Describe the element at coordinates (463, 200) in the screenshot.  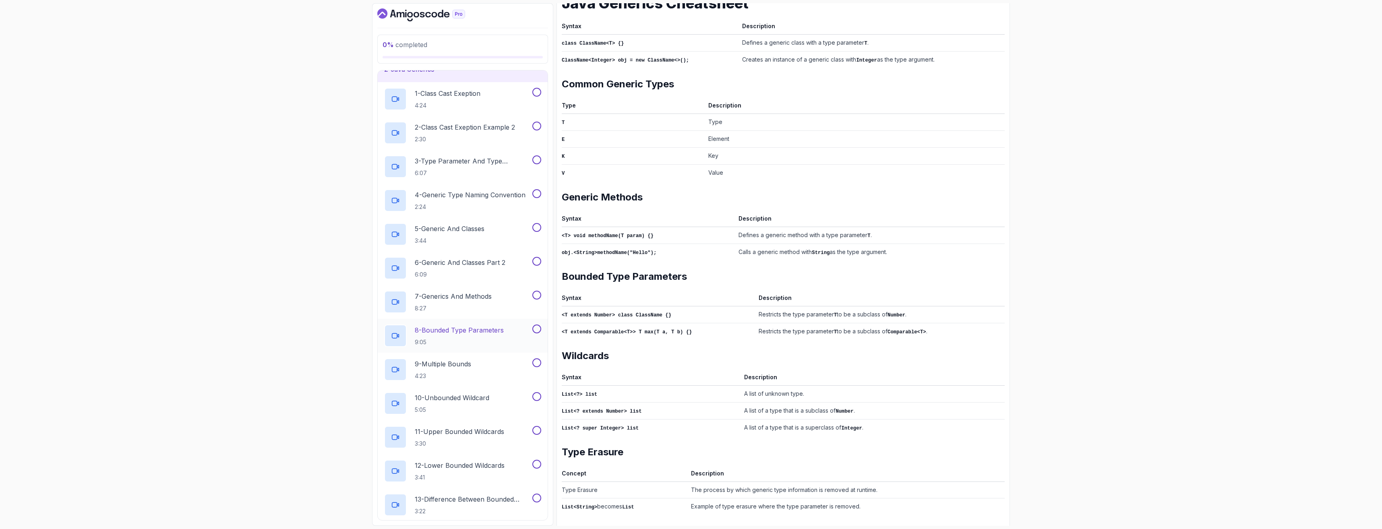
I see `button: 4-Generic Type Naming Convention2:24` at that location.